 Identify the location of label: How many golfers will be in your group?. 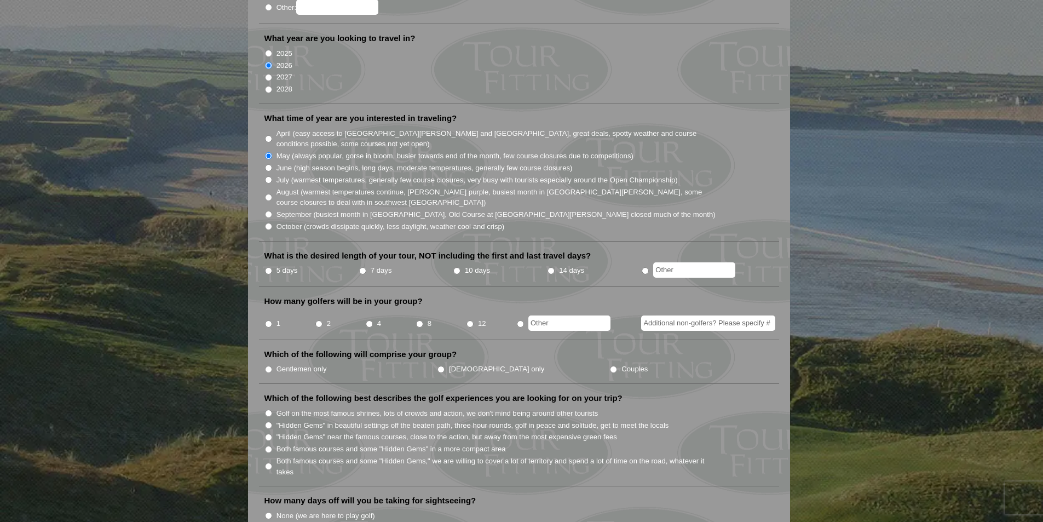
(343, 301).